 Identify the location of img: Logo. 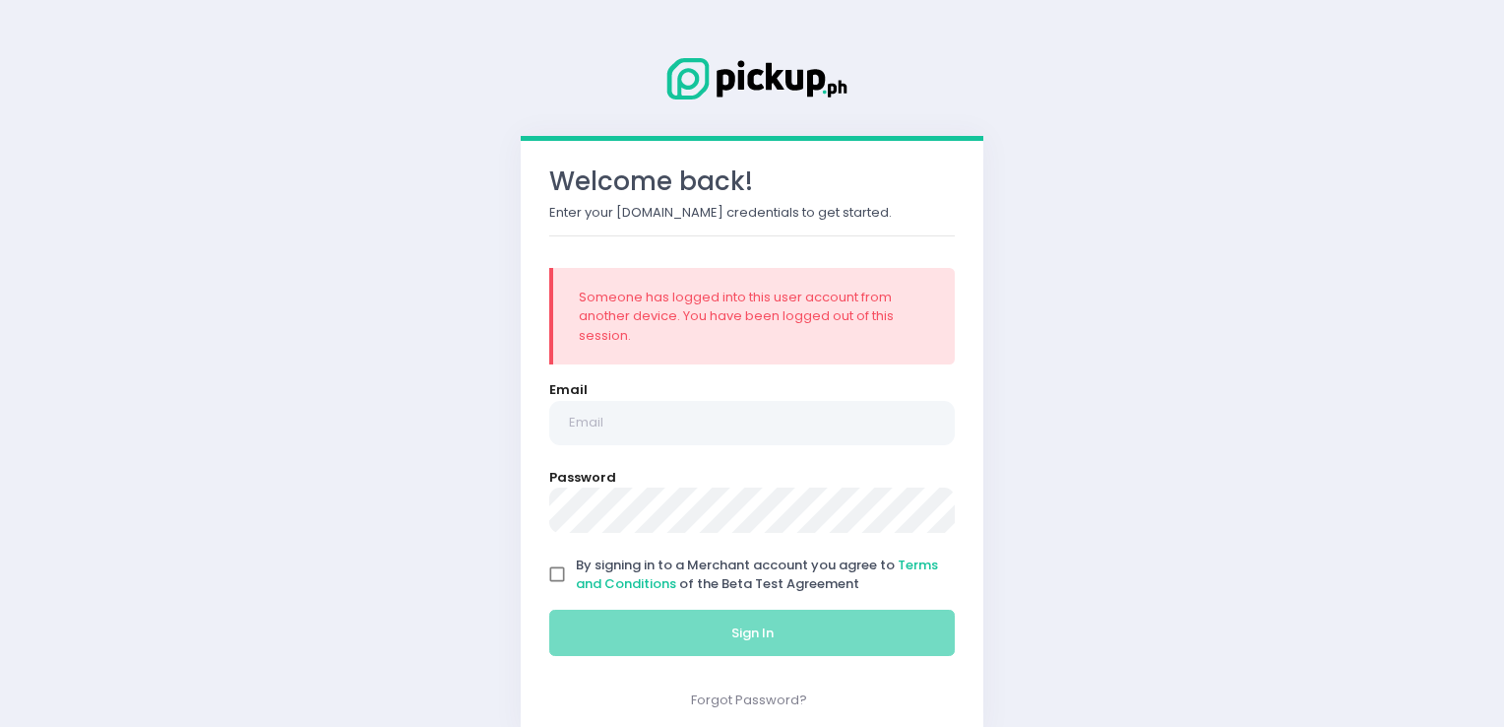
(752, 79).